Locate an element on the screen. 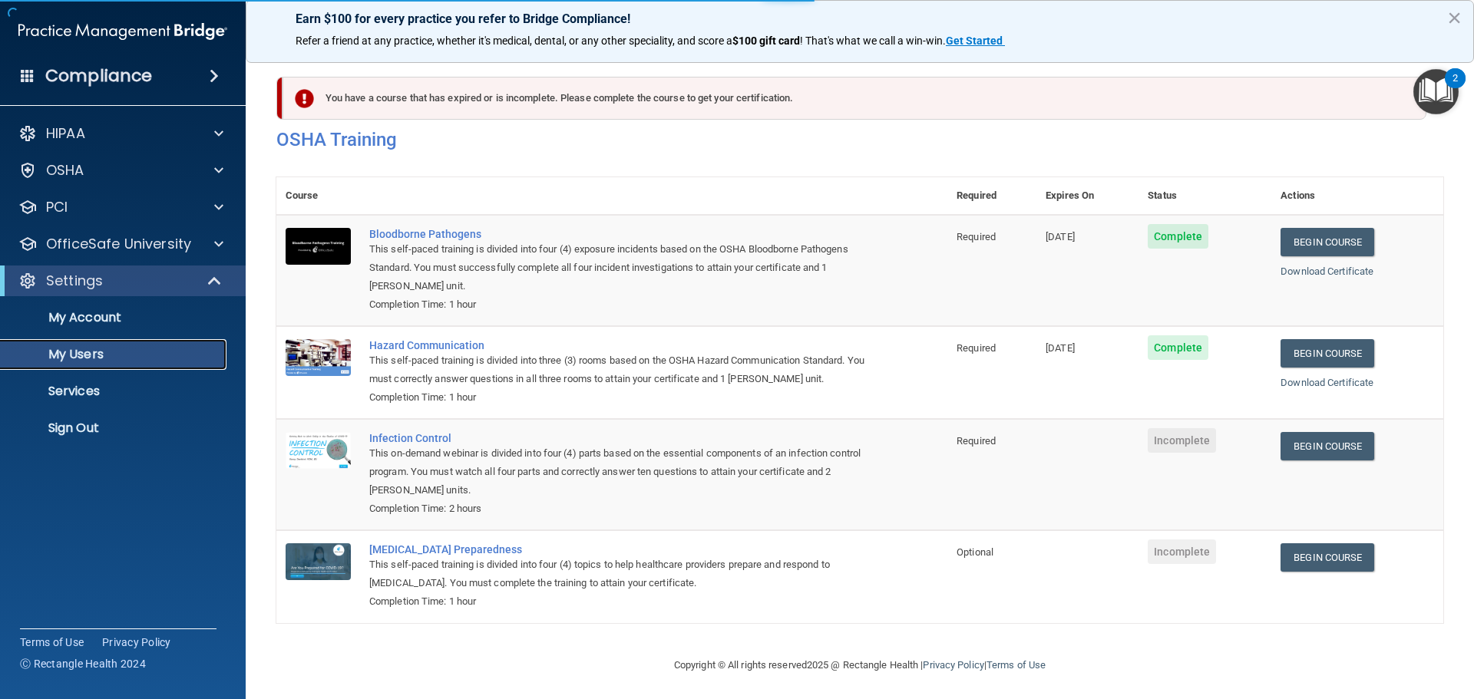  p: Services is located at coordinates (114, 392).